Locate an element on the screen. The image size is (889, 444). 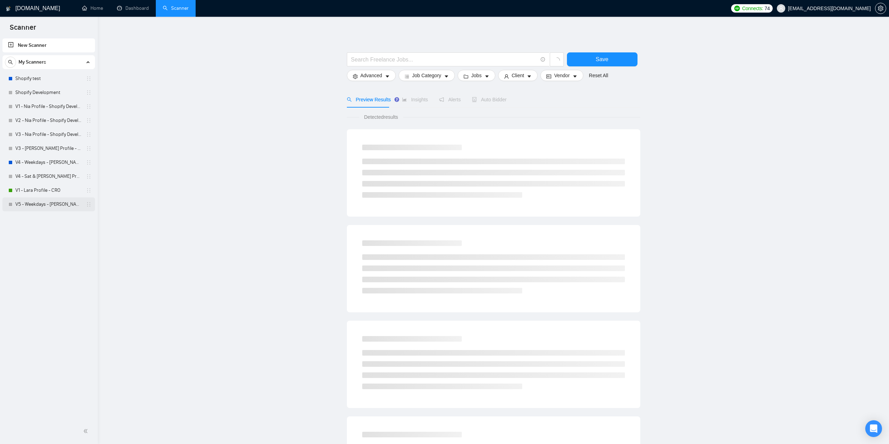
button: barsJob Categorycaret-down is located at coordinates (426, 75).